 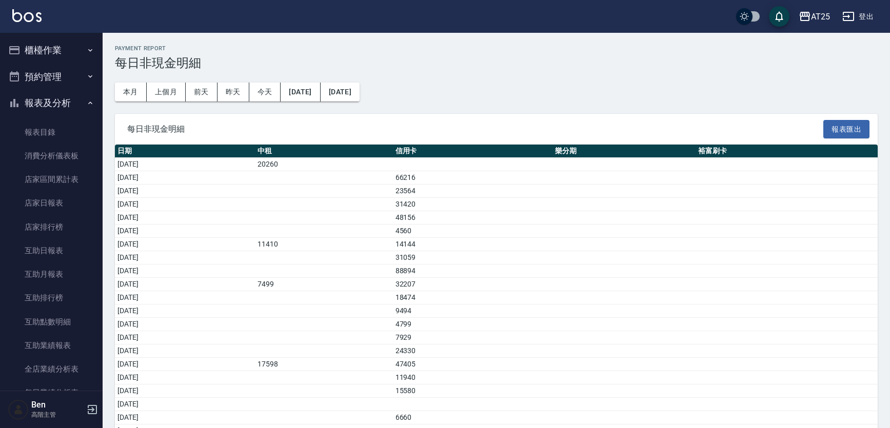 What do you see at coordinates (27, 15) in the screenshot?
I see `img: Logo` at bounding box center [27, 15].